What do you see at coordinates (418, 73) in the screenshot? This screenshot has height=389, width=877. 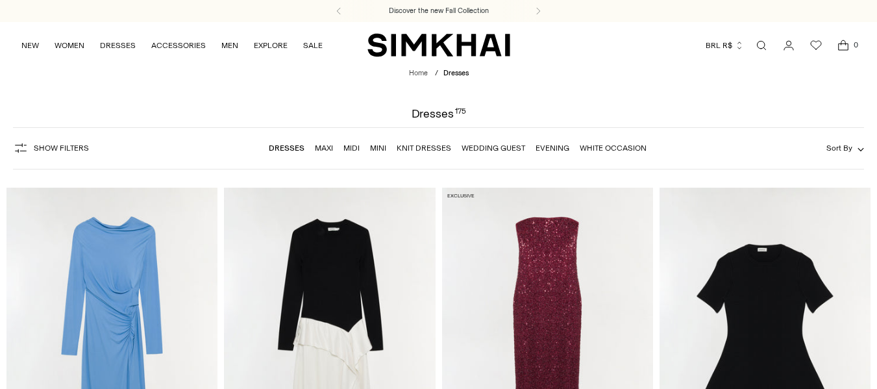 I see `a: Home` at bounding box center [418, 73].